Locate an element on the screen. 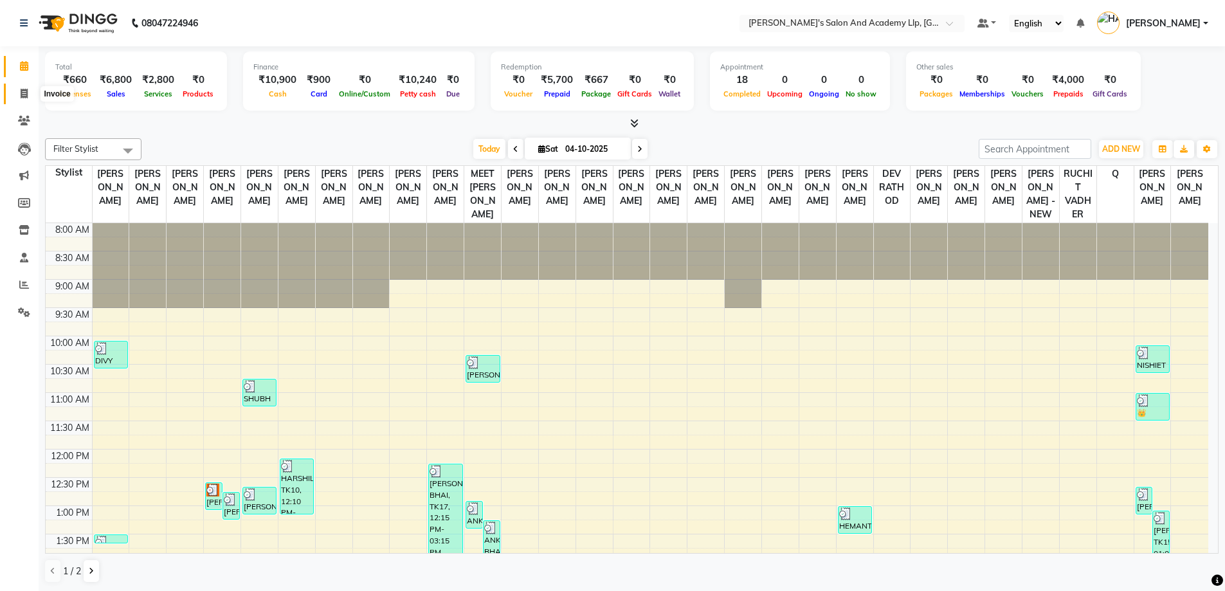 The width and height of the screenshot is (1225, 591). span: Sales is located at coordinates (116, 94).